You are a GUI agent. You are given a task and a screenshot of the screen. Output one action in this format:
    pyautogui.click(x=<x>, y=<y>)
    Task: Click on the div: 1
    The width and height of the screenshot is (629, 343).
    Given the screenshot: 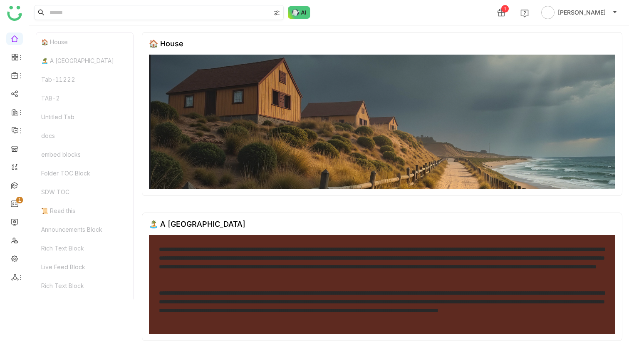 What is the action you would take?
    pyautogui.click(x=505, y=9)
    